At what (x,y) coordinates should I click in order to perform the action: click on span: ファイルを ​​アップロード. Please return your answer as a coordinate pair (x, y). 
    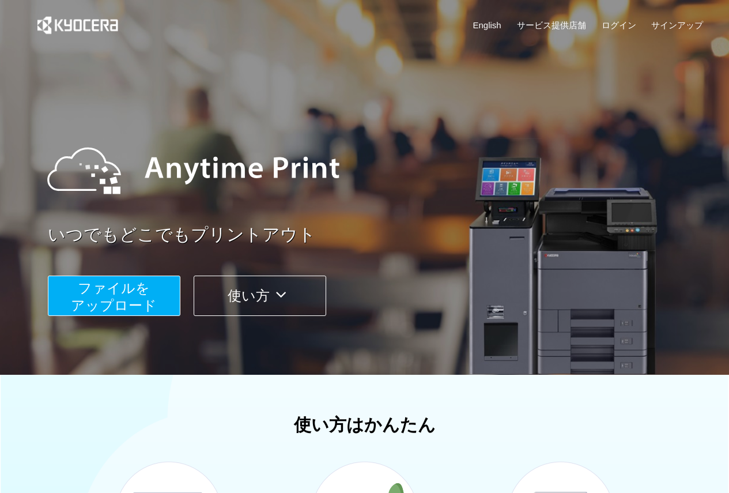
    Looking at the image, I should click on (114, 296).